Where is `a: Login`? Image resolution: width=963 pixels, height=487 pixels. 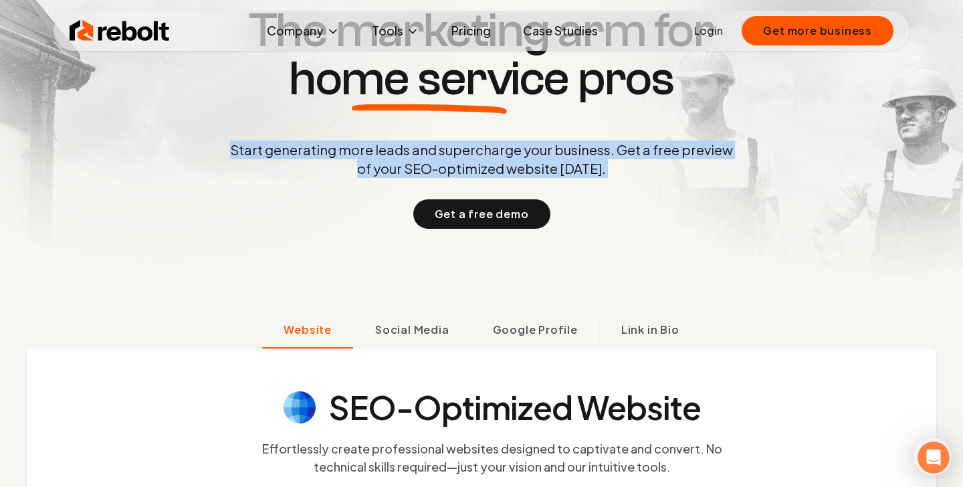
a: Login is located at coordinates (708, 31).